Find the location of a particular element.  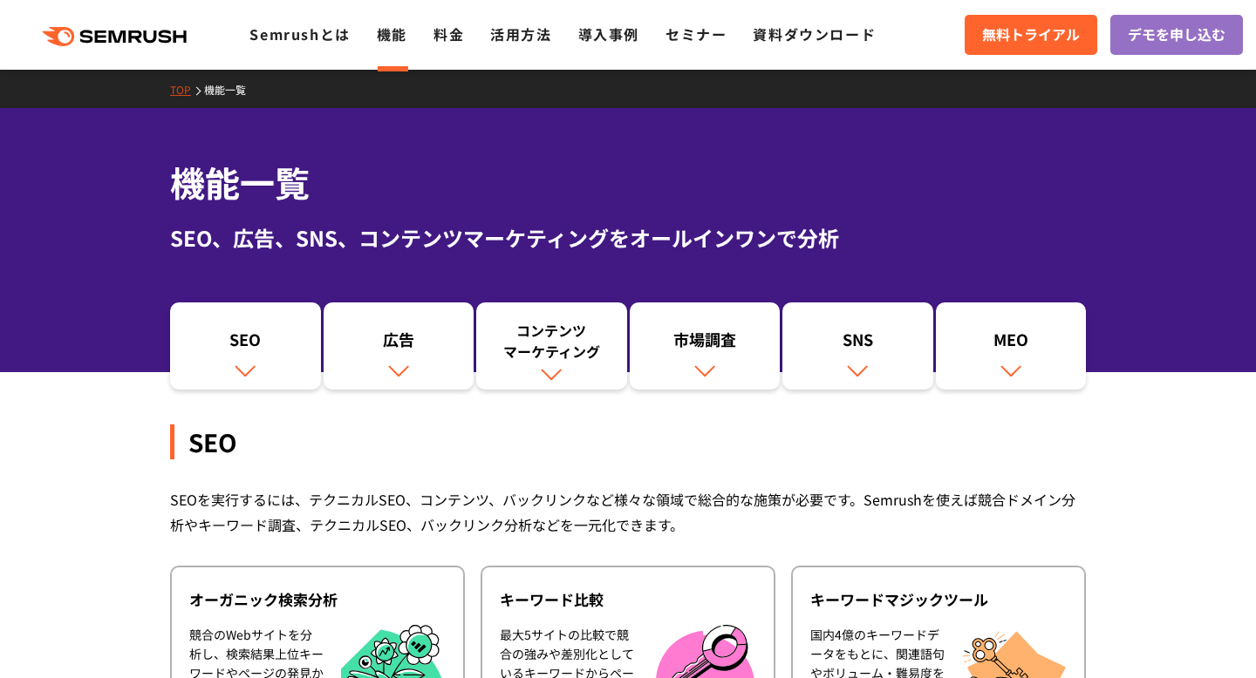

a: MEO is located at coordinates (1011, 346).